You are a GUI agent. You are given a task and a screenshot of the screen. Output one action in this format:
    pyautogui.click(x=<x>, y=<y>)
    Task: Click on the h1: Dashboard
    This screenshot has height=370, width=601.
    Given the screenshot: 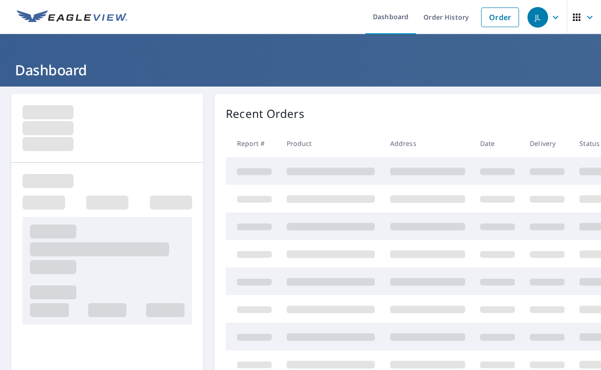 What is the action you would take?
    pyautogui.click(x=300, y=70)
    